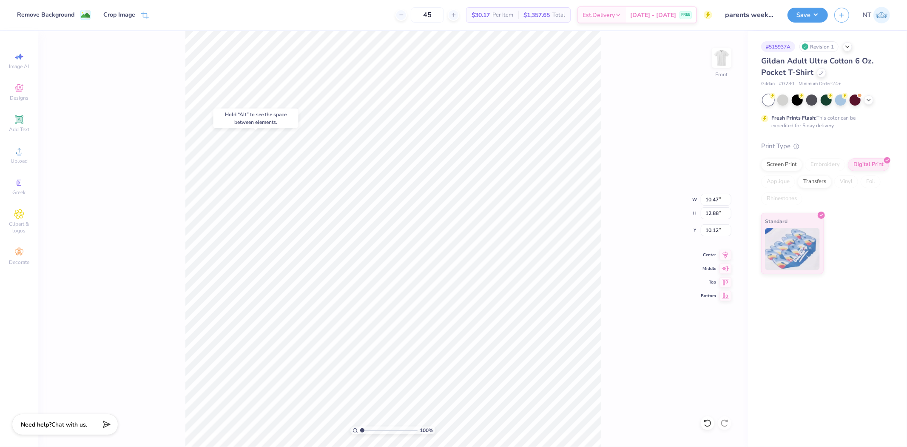  What do you see at coordinates (819, 46) in the screenshot?
I see `div: Revision 1` at bounding box center [819, 46].